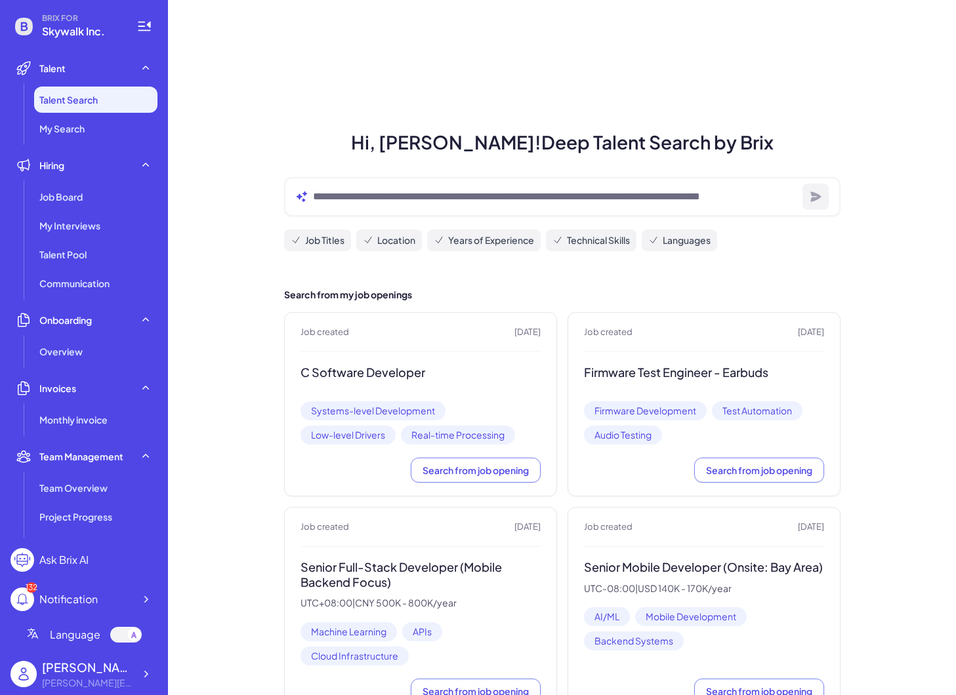  What do you see at coordinates (691, 617) in the screenshot?
I see `span: Mobile Development` at bounding box center [691, 617].